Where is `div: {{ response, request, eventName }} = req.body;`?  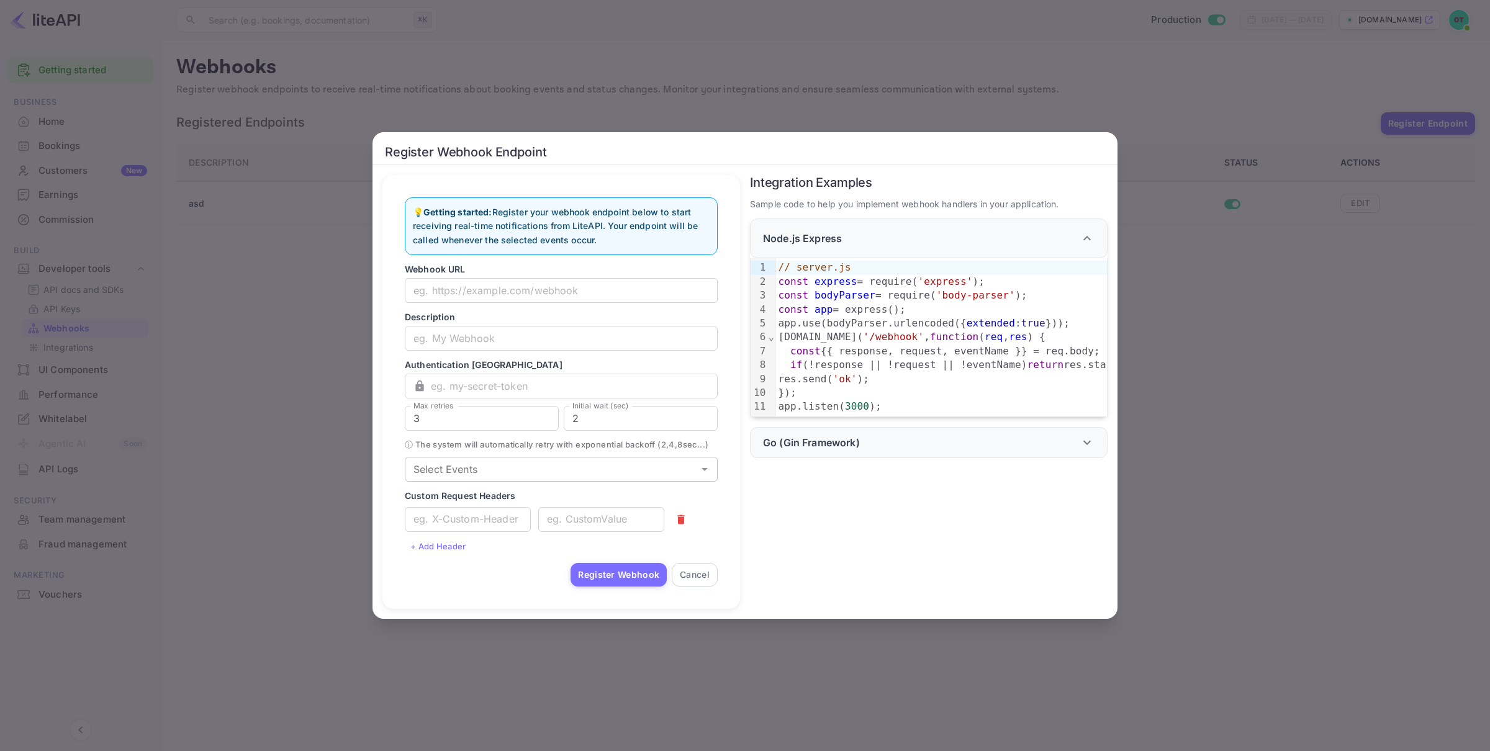
div: {{ response, request, eventName }} = req.body; is located at coordinates (1029, 351).